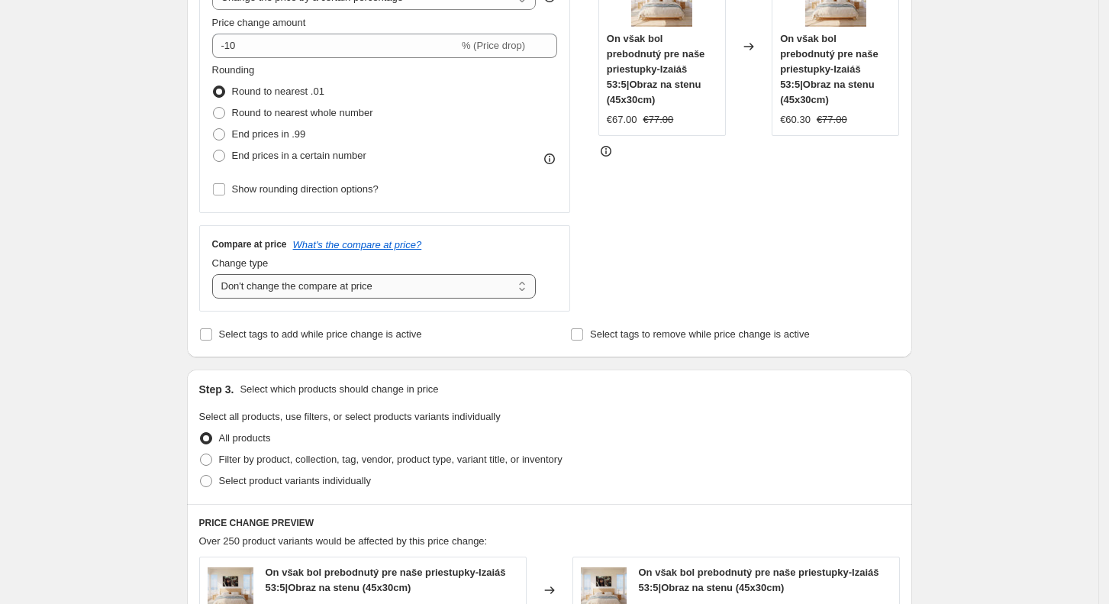 Image resolution: width=1109 pixels, height=604 pixels. What do you see at coordinates (217, 389) in the screenshot?
I see `h2: Step 3.` at bounding box center [217, 389].